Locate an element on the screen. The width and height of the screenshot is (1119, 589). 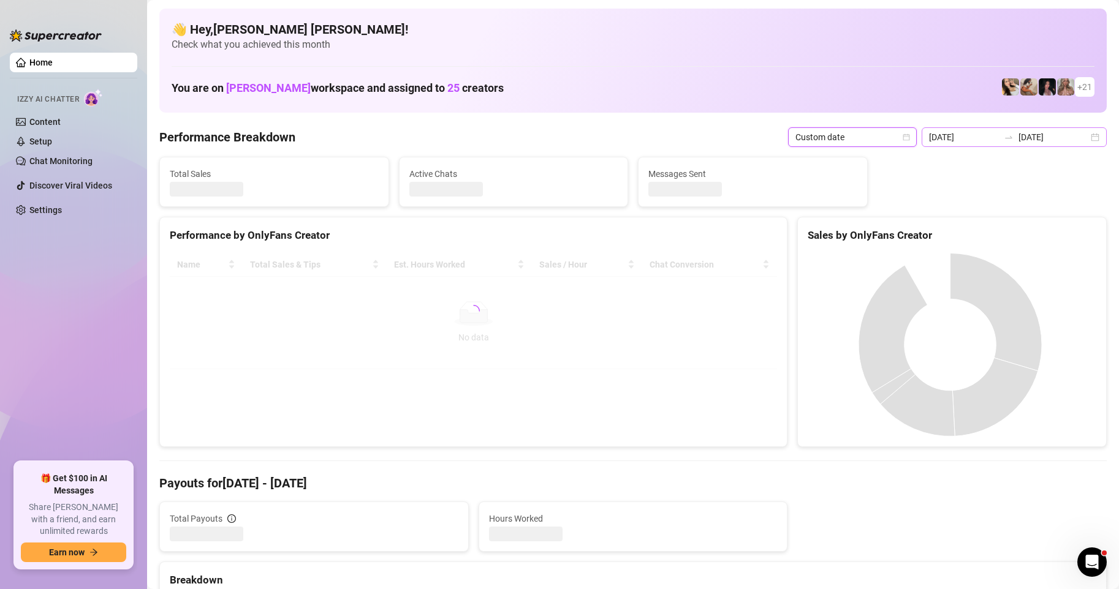
span: calendar is located at coordinates (906, 137).